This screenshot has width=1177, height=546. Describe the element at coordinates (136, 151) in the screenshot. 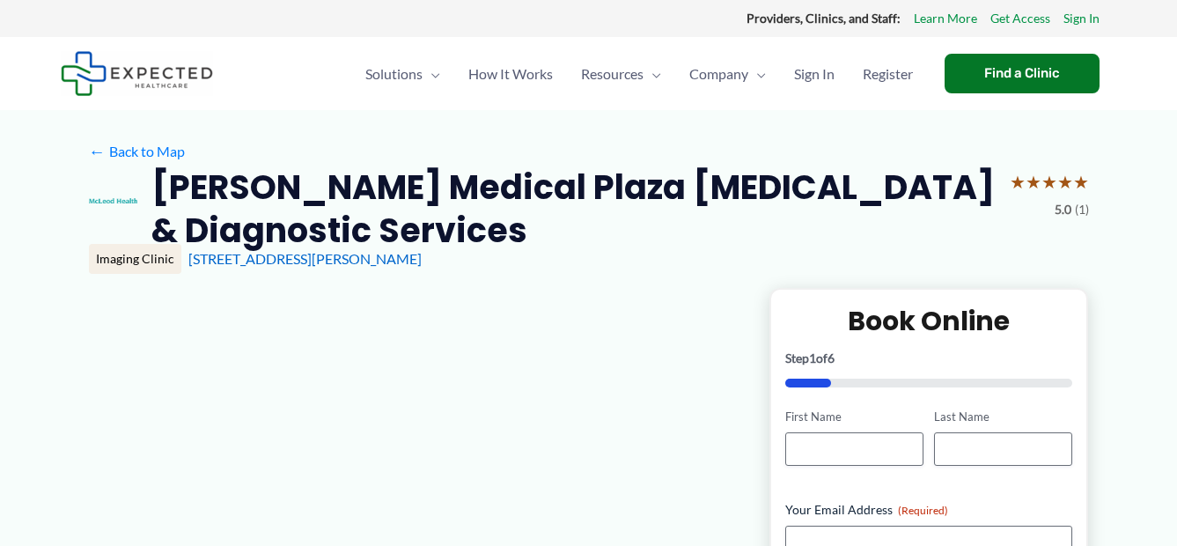

I see `a: ←Back to Map` at that location.